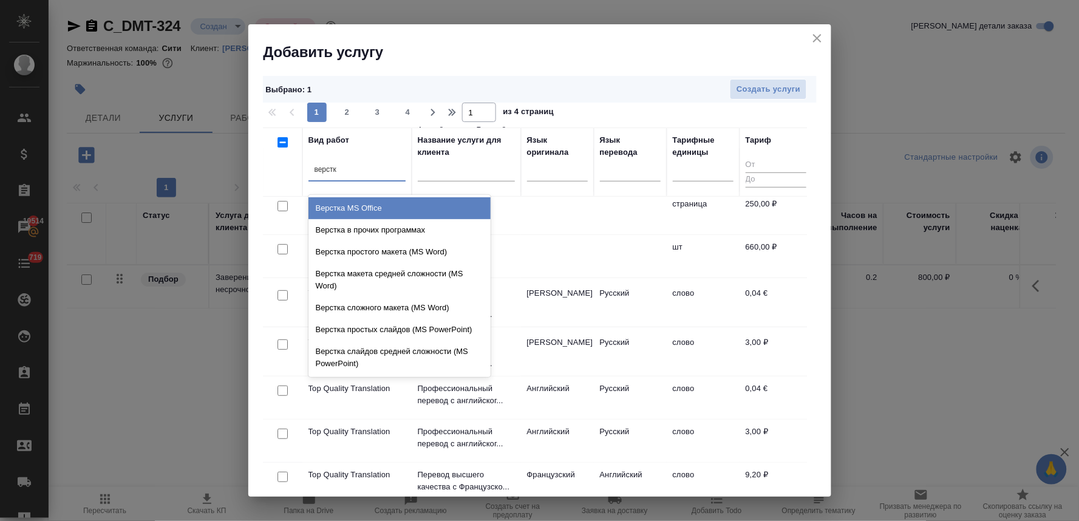  I want to click on div: Тариф, so click(758, 140).